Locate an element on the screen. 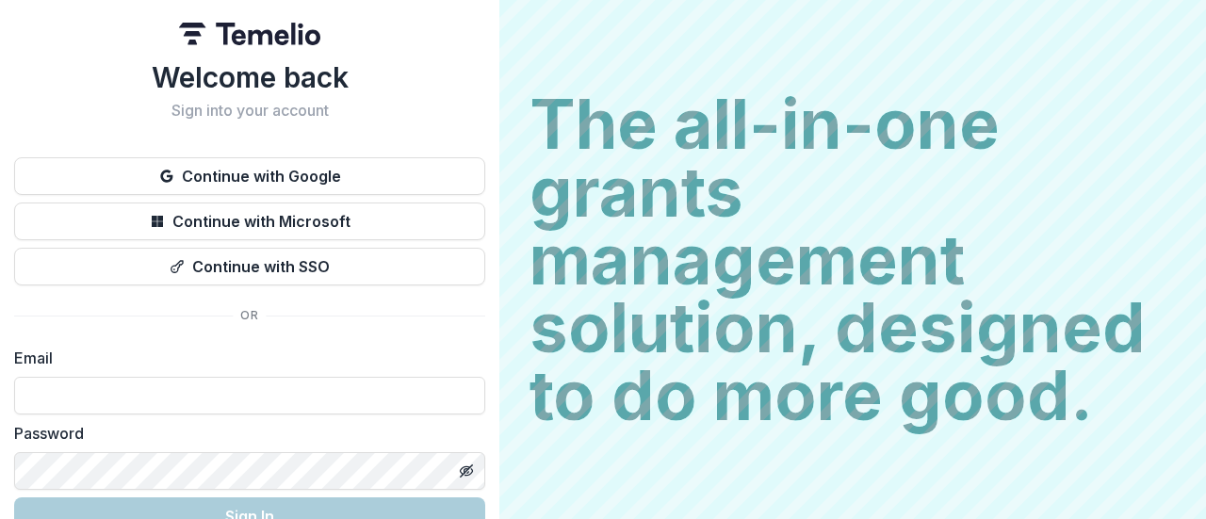  button: Toggle password visibility is located at coordinates (466, 471).